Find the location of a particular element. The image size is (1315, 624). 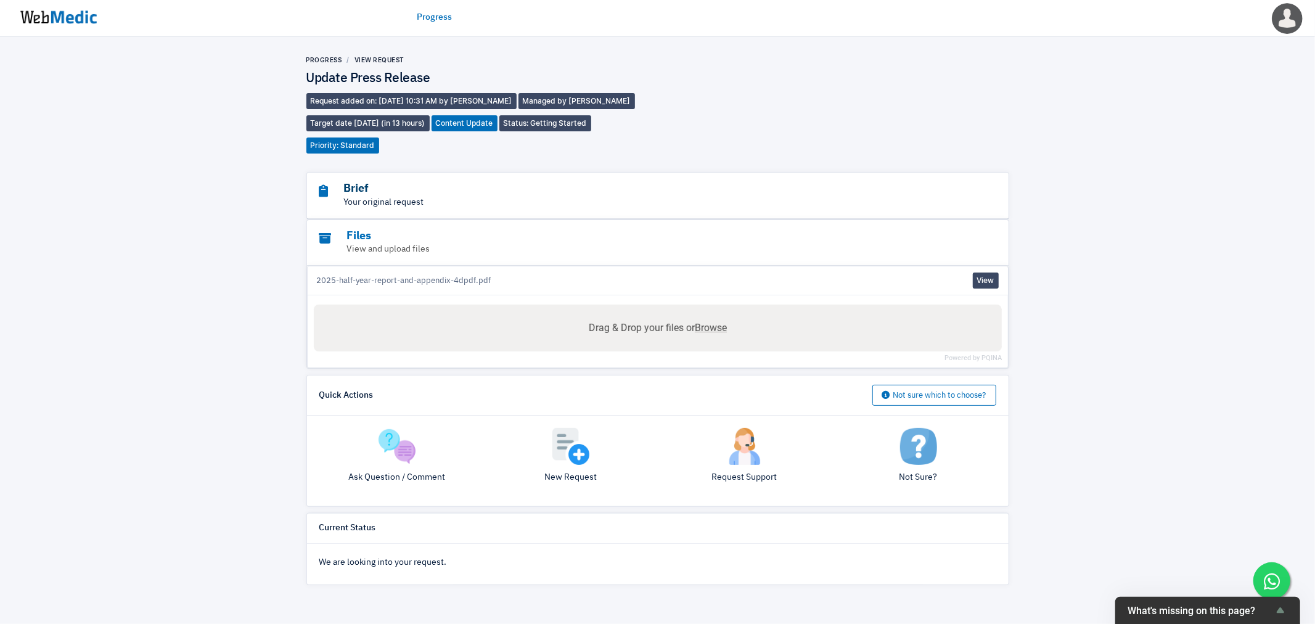

span: Content Update is located at coordinates (464, 123).